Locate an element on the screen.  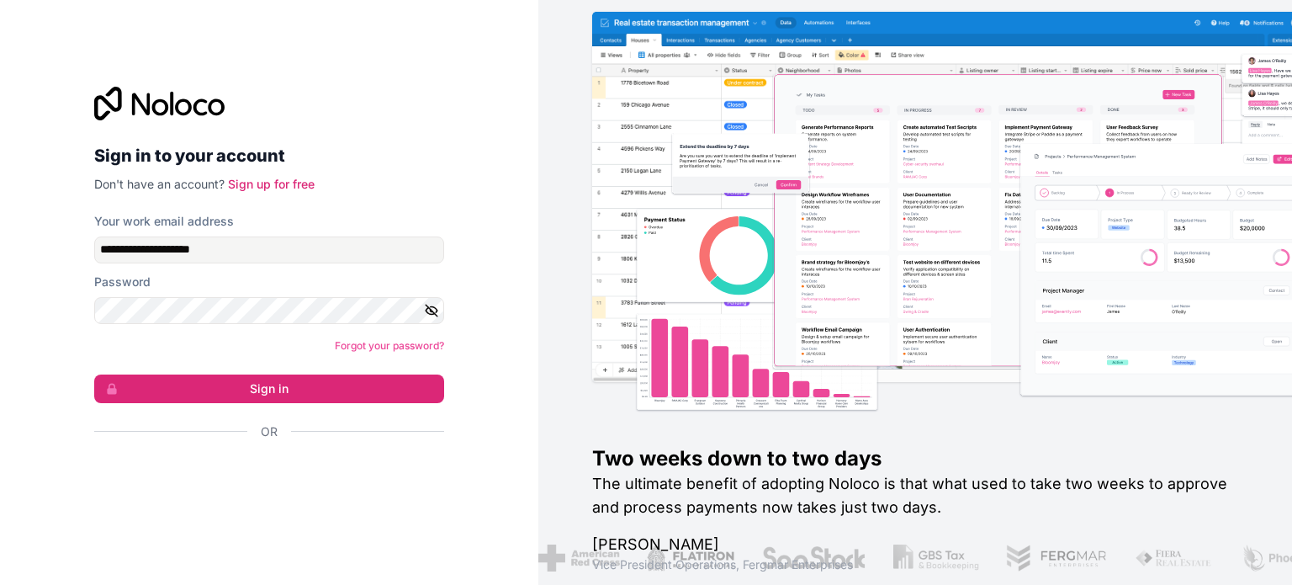
label: Password is located at coordinates (122, 282).